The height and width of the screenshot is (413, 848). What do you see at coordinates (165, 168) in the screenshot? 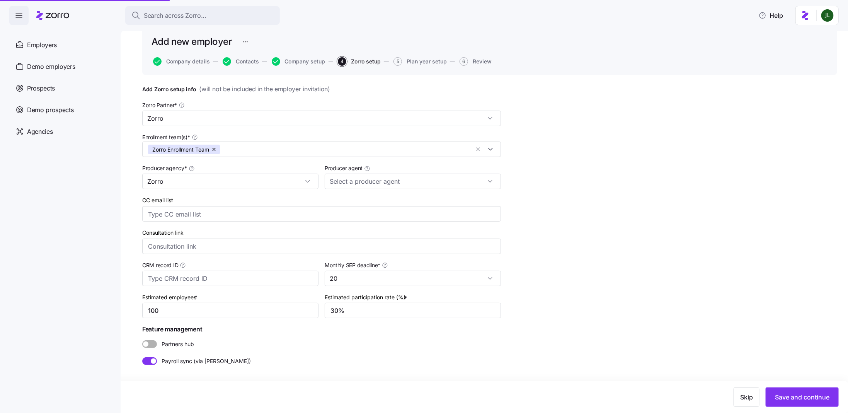
I see `span: Producer agency *` at bounding box center [165, 168].